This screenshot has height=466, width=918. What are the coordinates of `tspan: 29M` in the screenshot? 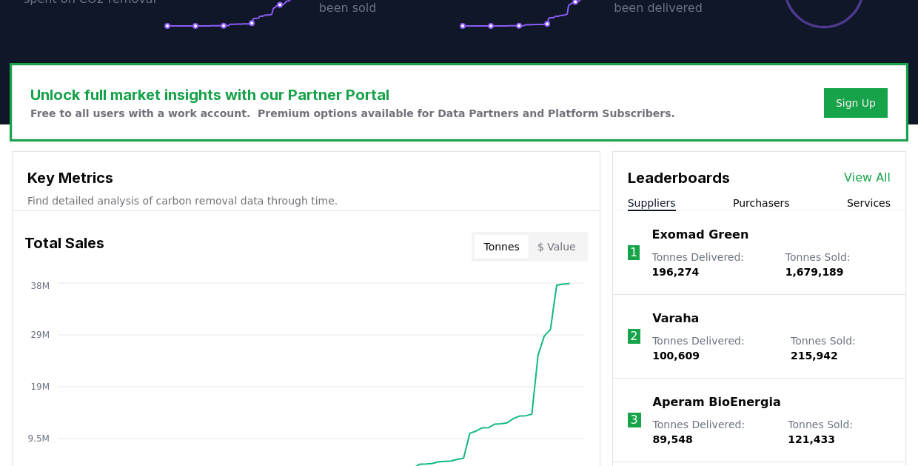 It's located at (40, 335).